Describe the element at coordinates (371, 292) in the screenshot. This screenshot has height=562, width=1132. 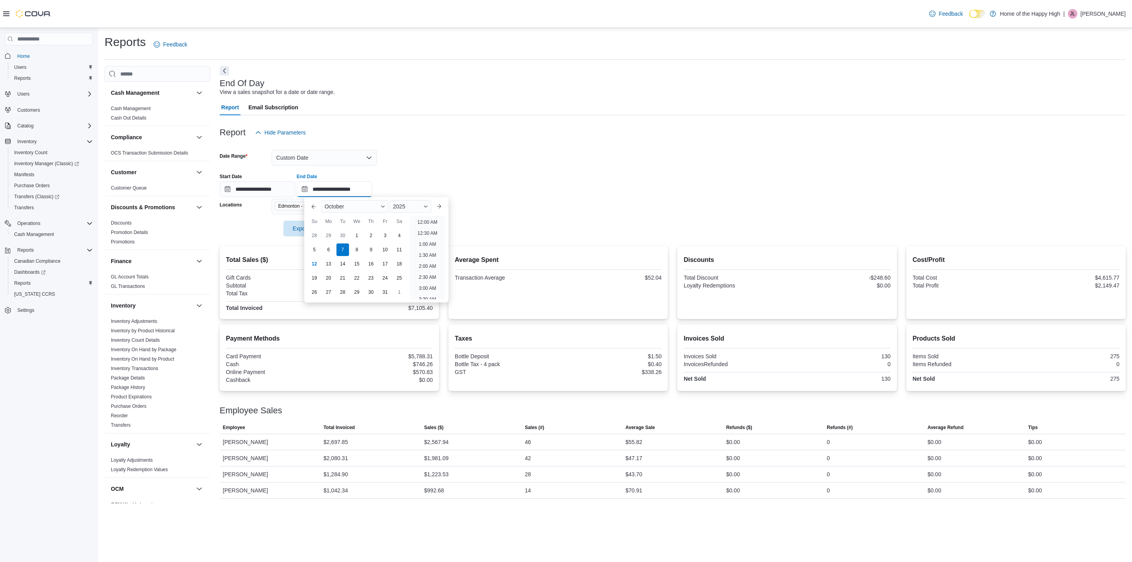
I see `div: day-30` at that location.